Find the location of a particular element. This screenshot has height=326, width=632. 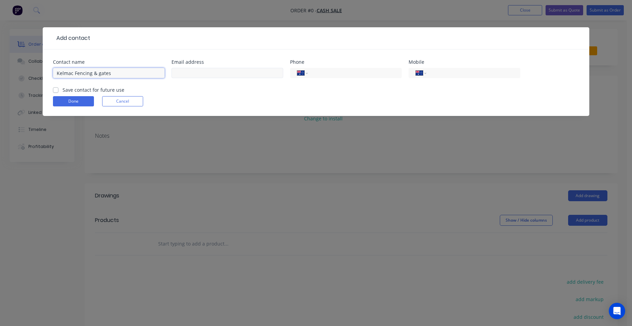

div: Phone is located at coordinates (346, 62).